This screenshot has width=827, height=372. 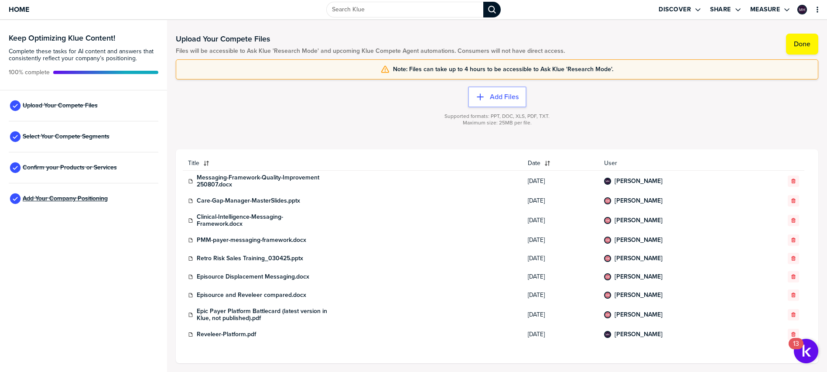 What do you see at coordinates (721, 10) in the screenshot?
I see `label: Share` at bounding box center [721, 10].